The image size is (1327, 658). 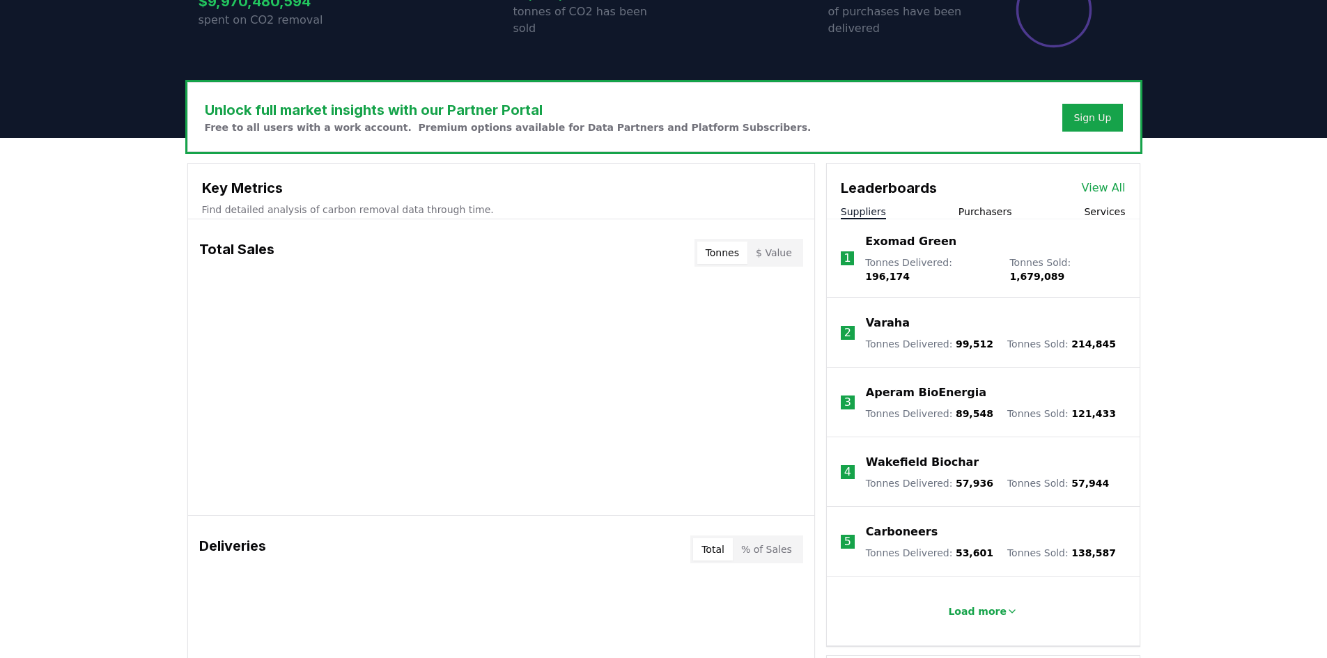 What do you see at coordinates (847, 258) in the screenshot?
I see `p: 1` at bounding box center [847, 258].